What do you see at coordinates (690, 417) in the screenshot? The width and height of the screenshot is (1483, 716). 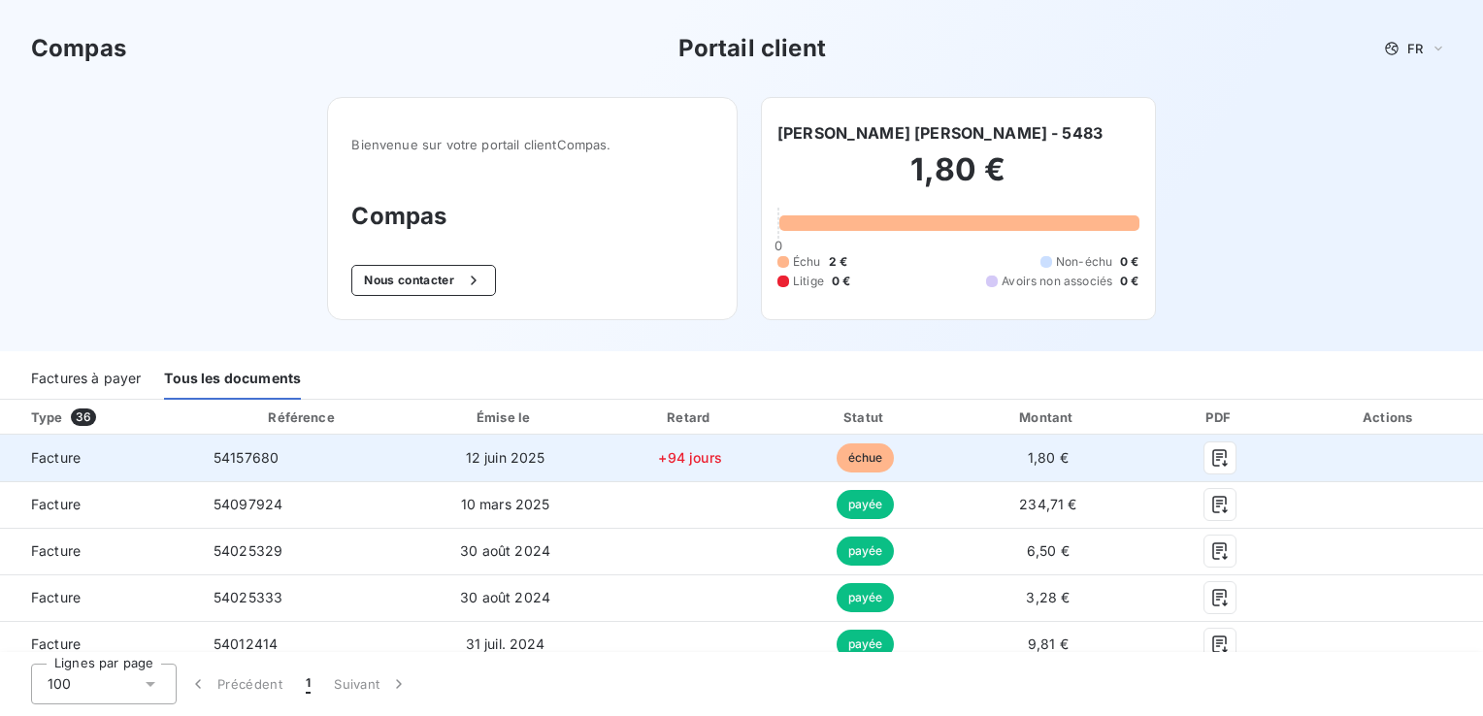 I see `div: Retard` at bounding box center [690, 417].